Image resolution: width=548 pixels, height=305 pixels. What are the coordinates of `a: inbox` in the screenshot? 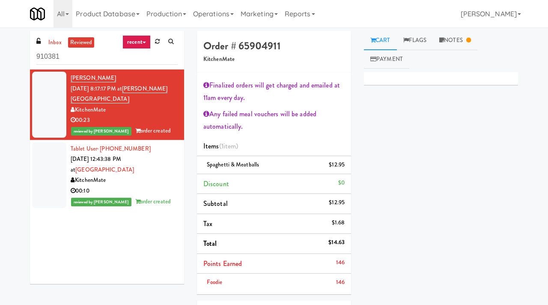 It's located at (55, 42).